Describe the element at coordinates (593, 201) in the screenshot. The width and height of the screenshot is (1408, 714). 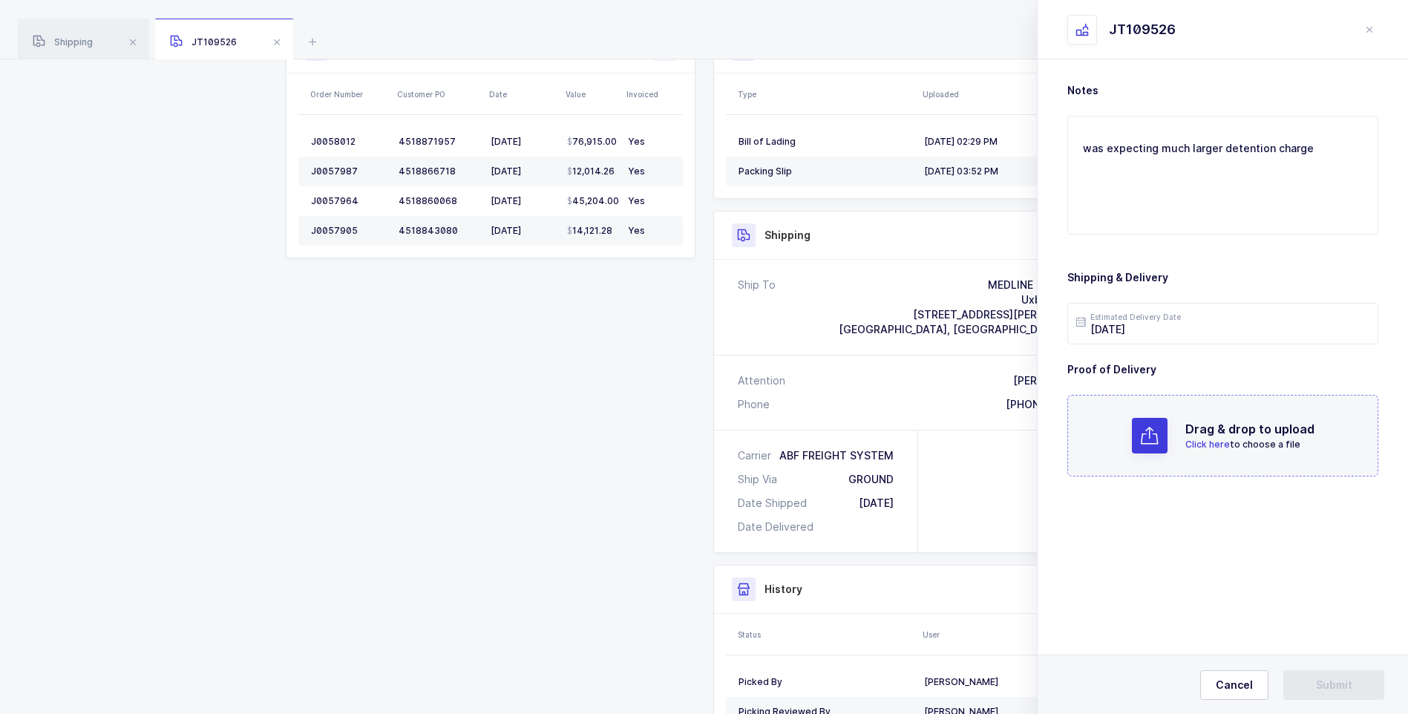
I see `span: 45,204.00` at that location.